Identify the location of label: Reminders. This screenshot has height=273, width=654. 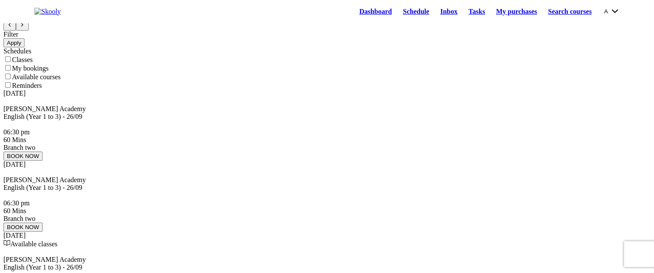
(27, 85).